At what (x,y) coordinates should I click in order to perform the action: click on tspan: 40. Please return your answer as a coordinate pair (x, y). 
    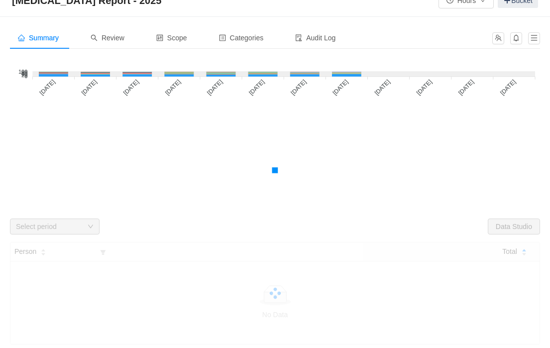
    Looking at the image, I should click on (24, 74).